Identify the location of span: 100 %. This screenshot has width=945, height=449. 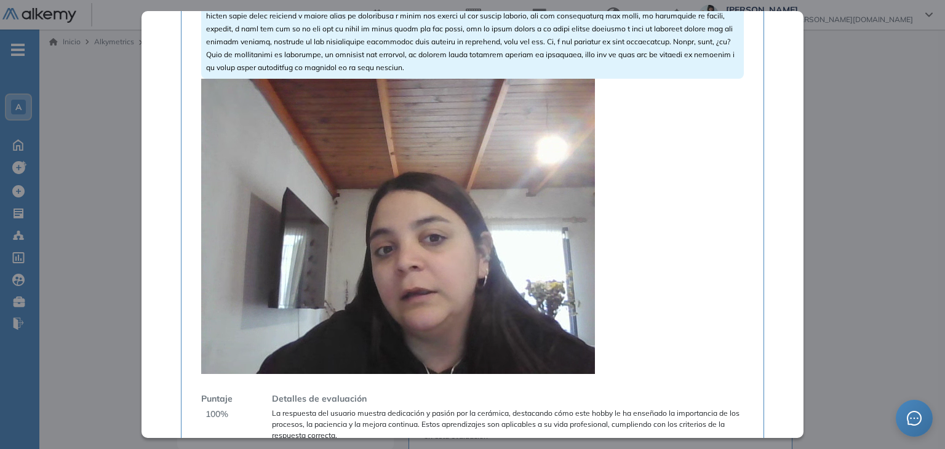
(217, 414).